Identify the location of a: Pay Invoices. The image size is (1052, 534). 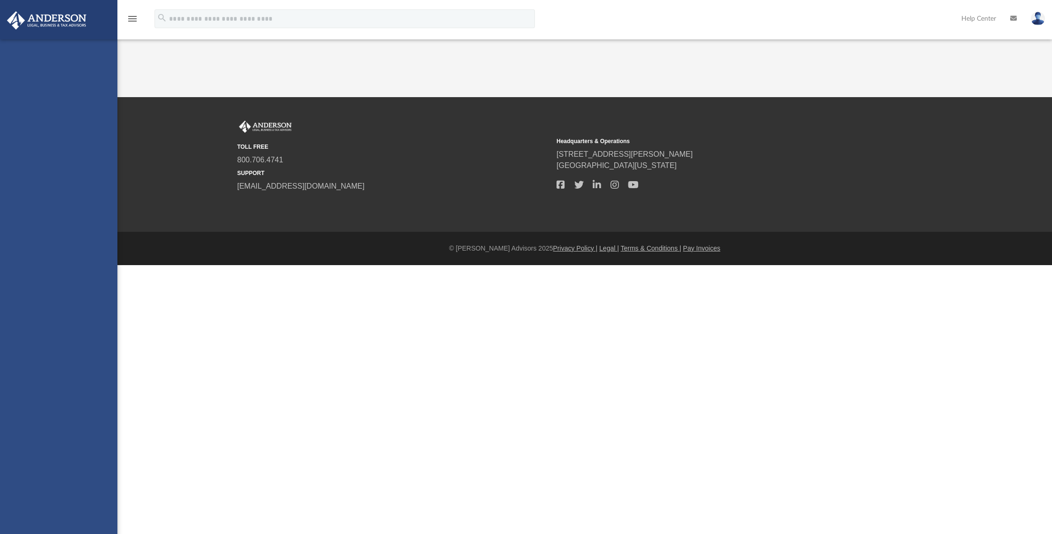
(701, 248).